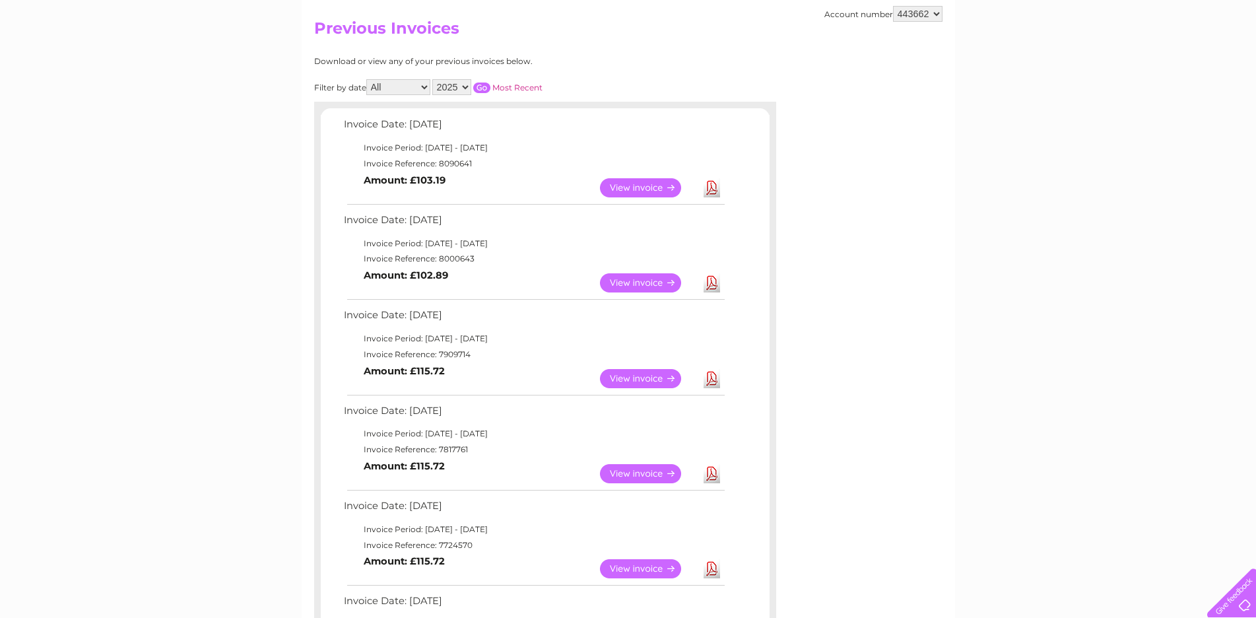 This screenshot has height=618, width=1256. Describe the element at coordinates (518, 87) in the screenshot. I see `a: Most Recent` at that location.